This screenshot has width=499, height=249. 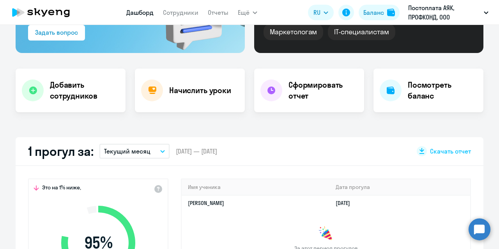 I want to click on span: RU, so click(x=317, y=12).